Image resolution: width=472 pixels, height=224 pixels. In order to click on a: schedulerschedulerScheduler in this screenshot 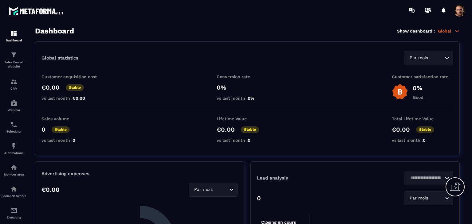, I will do `click(14, 127)`.